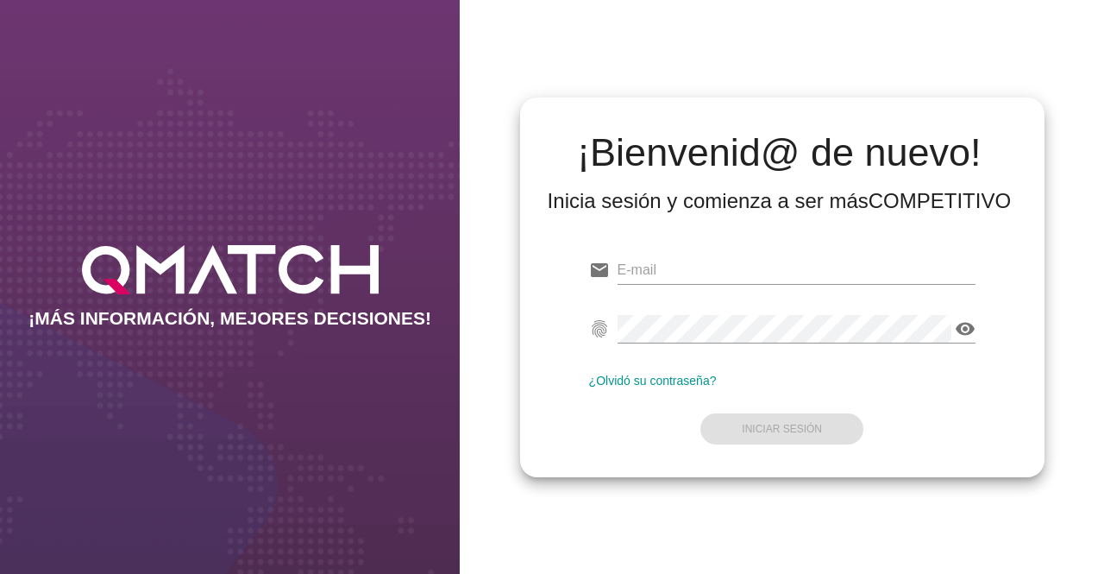 The width and height of the screenshot is (1104, 574). Describe the element at coordinates (229, 318) in the screenshot. I see `h2: ¡MÁS INFORMACIÓN, MEJORES DECISIONES!` at that location.